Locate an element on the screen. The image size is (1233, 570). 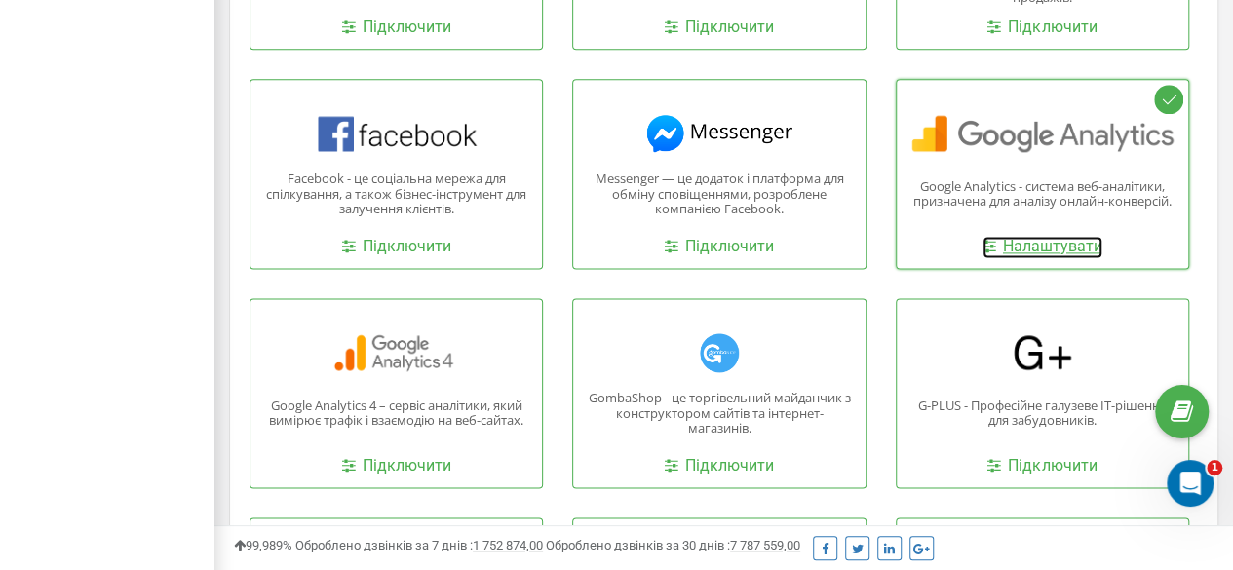
p: Messenger — це додаток і платформа для обміну сповіщеннями, розроблене компанією Facebook. is located at coordinates (718, 194).